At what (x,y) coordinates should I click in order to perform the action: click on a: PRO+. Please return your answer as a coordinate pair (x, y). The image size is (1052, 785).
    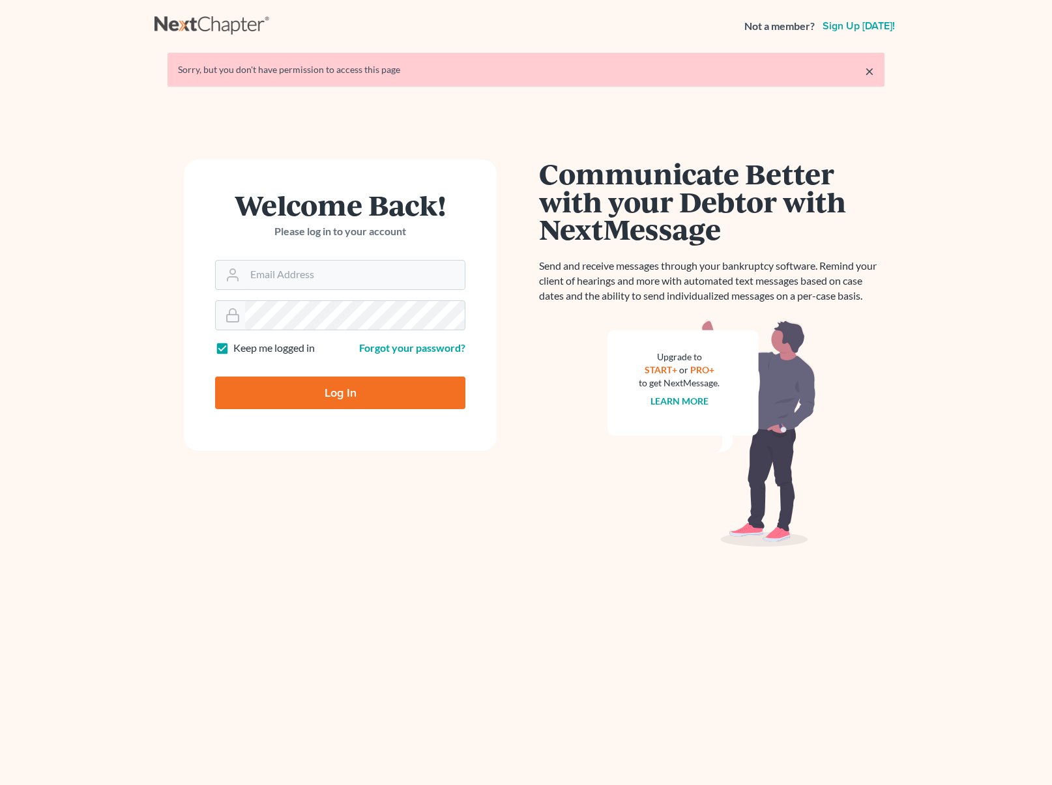
    Looking at the image, I should click on (702, 370).